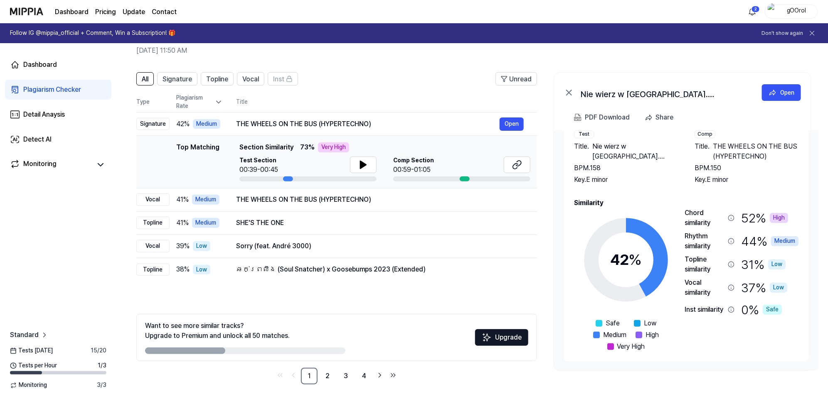 The width and height of the screenshot is (828, 401). What do you see at coordinates (602, 118) in the screenshot?
I see `button: PDF Download` at bounding box center [602, 118].